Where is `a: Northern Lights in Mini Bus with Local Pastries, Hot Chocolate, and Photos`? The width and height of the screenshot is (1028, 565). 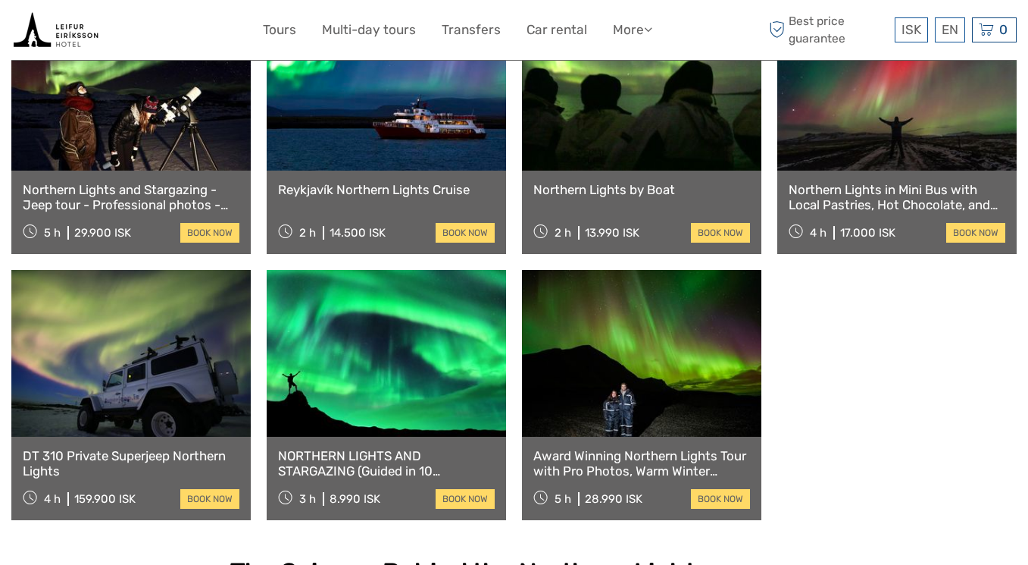 a: Northern Lights in Mini Bus with Local Pastries, Hot Chocolate, and Photos is located at coordinates (897, 197).